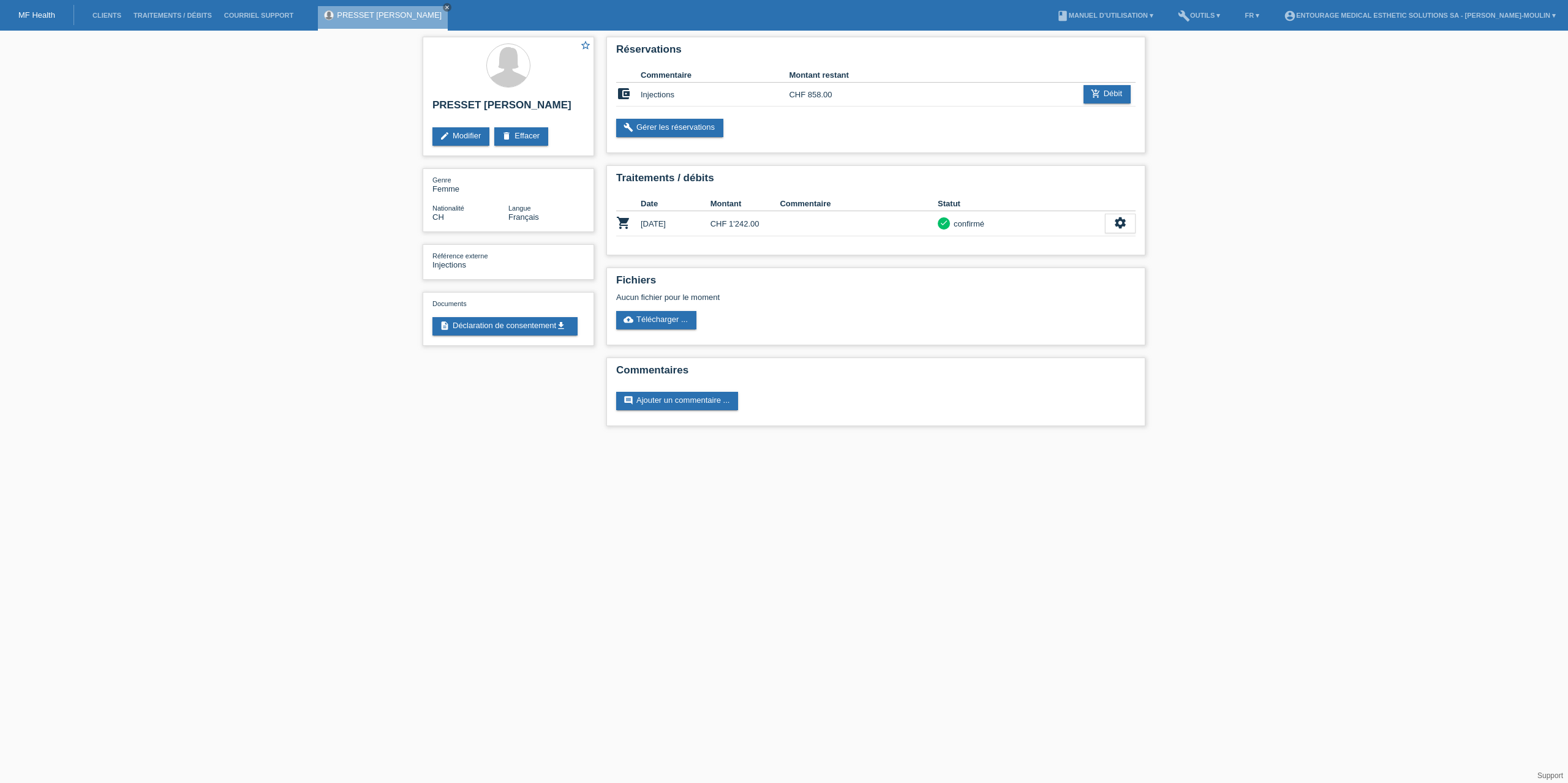  Describe the element at coordinates (461, 137) in the screenshot. I see `a: editModifier` at that location.